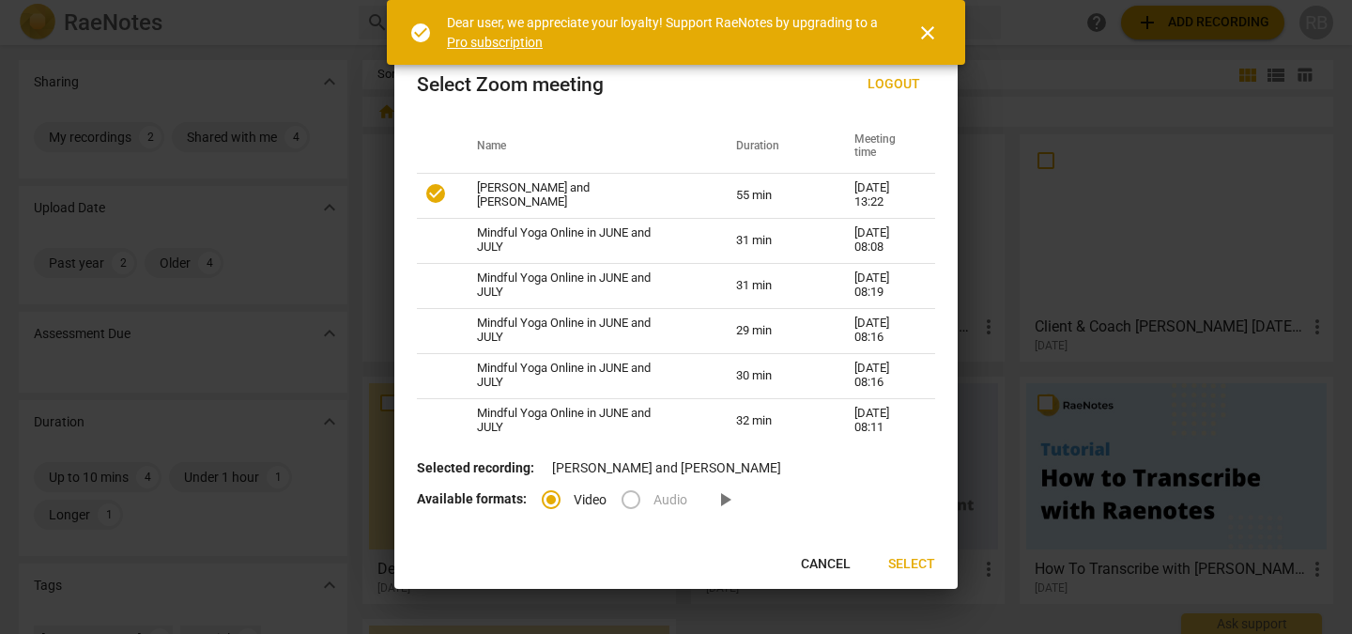 Image resolution: width=1352 pixels, height=634 pixels. What do you see at coordinates (665, 32) in the screenshot?
I see `div: Dear user, we appreciate your loyalty! Support RaeNotes by upgrading to a` at bounding box center [665, 32].